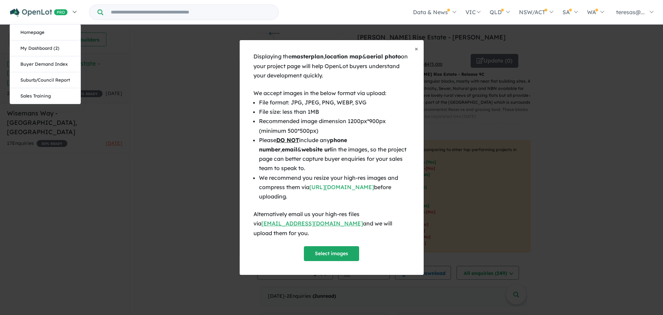  What do you see at coordinates (334, 112) in the screenshot?
I see `li: File size: less than 1MB` at bounding box center [334, 112].